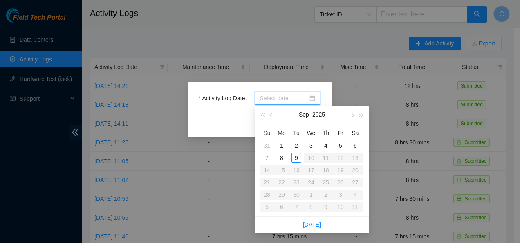 The width and height of the screenshot is (520, 243). I want to click on div: 7, so click(267, 158).